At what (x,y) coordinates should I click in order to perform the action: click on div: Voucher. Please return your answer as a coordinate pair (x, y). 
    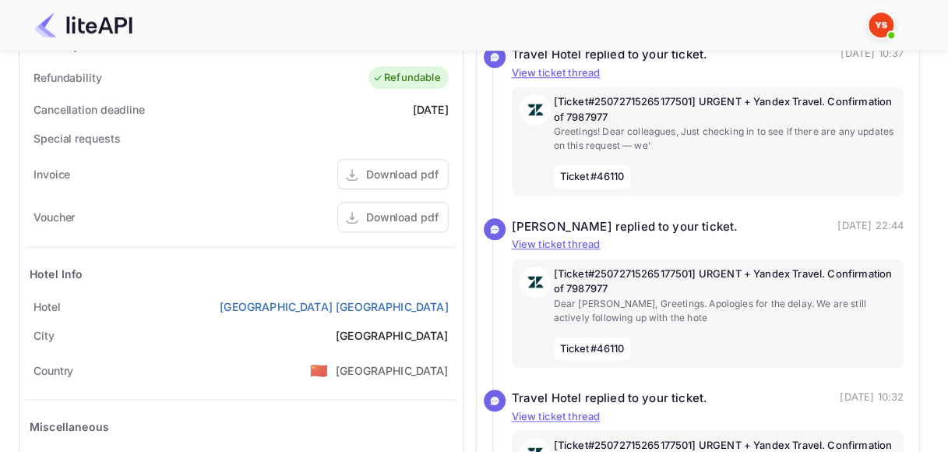
    Looking at the image, I should click on (54, 216).